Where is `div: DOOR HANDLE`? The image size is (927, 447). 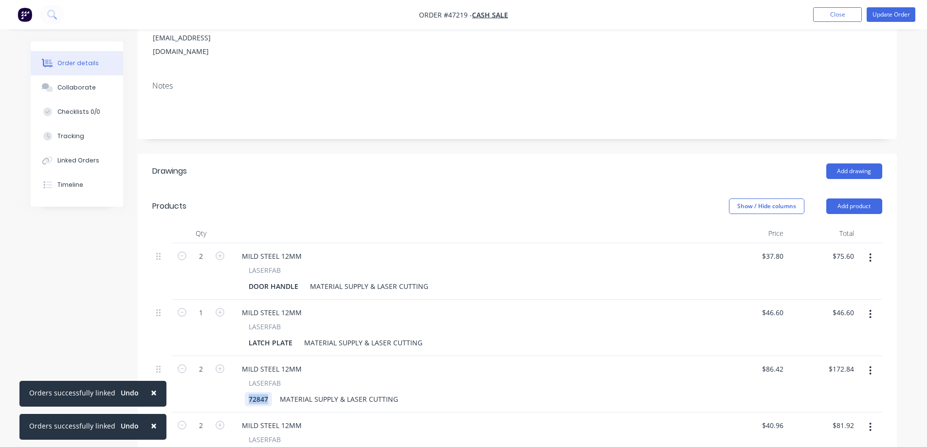
div: DOOR HANDLE is located at coordinates (274, 286).